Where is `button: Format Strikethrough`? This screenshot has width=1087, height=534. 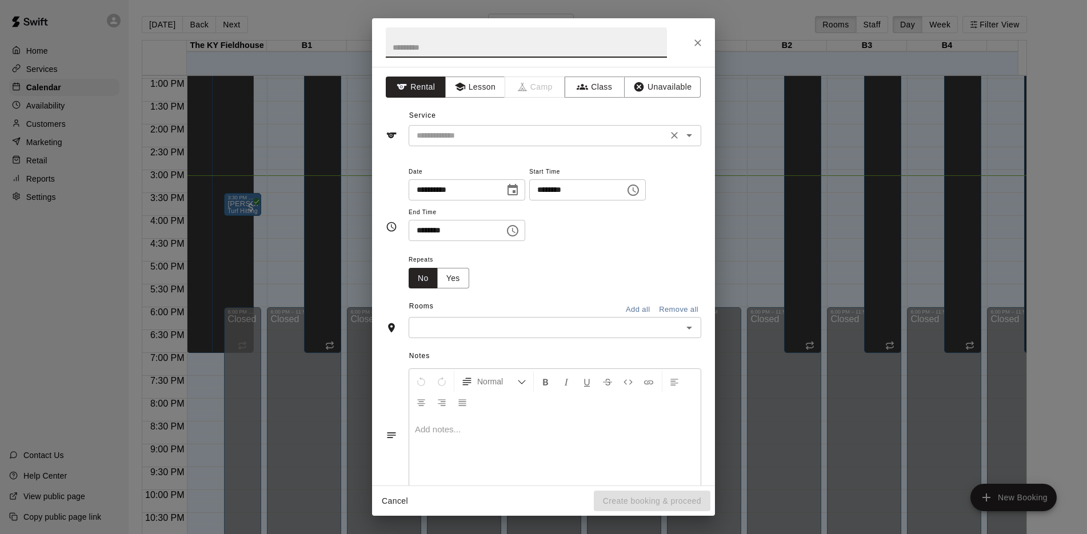 button: Format Strikethrough is located at coordinates (608, 382).